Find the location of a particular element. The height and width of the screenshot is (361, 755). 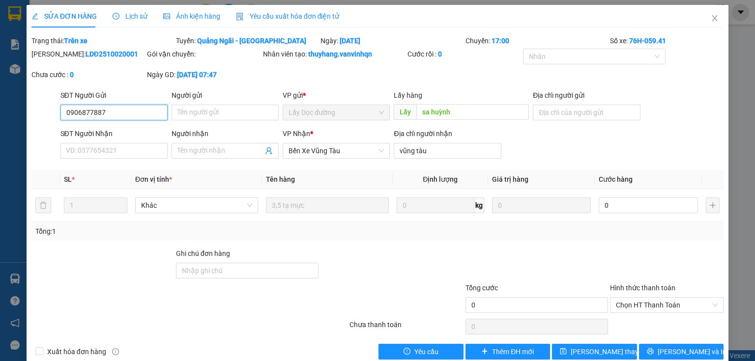

span: Khác is located at coordinates (197, 205).